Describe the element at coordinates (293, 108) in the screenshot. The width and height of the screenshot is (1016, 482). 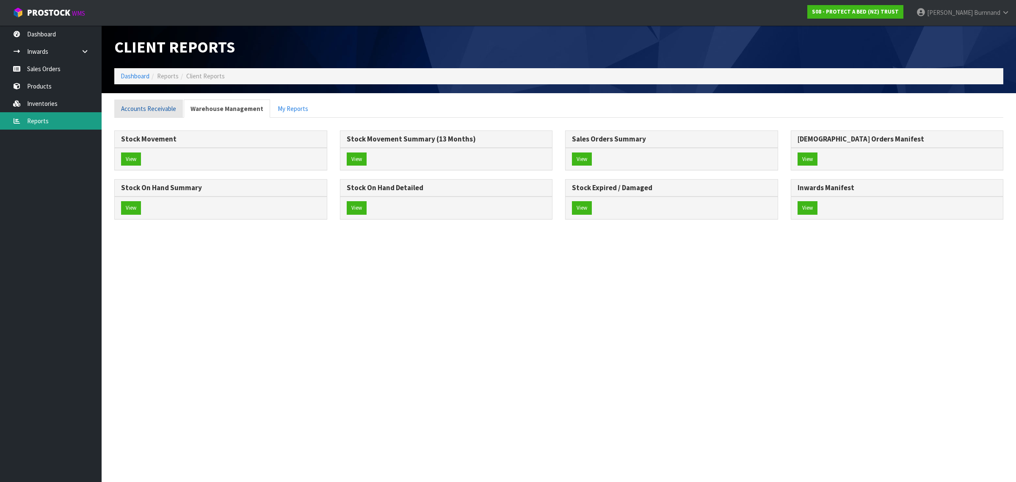
I see `a: My Reports` at that location.